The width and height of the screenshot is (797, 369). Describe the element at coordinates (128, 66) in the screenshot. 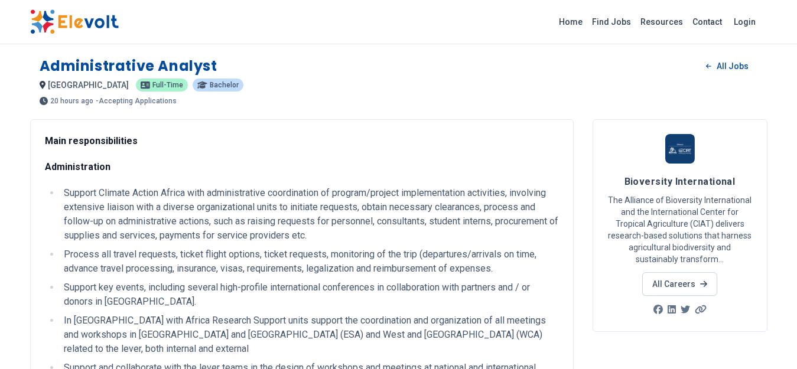

I see `h1: Administrative Analyst` at that location.